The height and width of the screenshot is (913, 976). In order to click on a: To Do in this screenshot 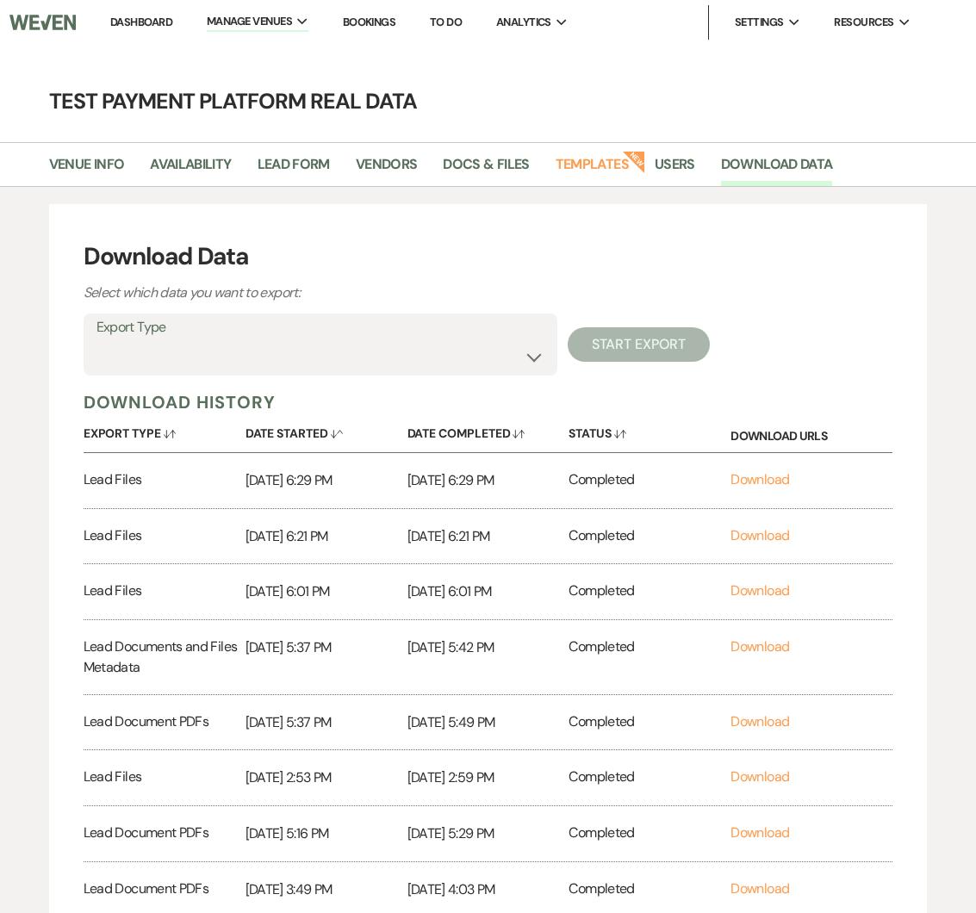, I will do `click(445, 22)`.